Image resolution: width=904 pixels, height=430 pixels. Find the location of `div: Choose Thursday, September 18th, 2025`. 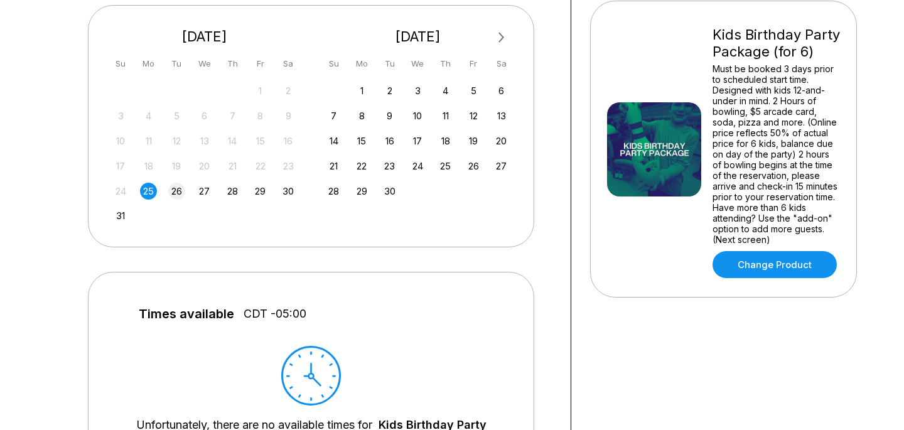

div: Choose Thursday, September 18th, 2025 is located at coordinates (445, 141).